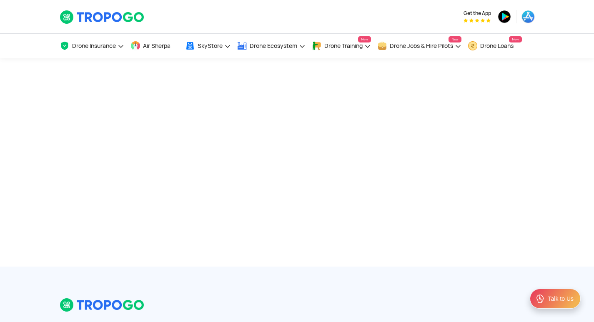 The width and height of the screenshot is (594, 322). I want to click on span: Drone Loans, so click(497, 46).